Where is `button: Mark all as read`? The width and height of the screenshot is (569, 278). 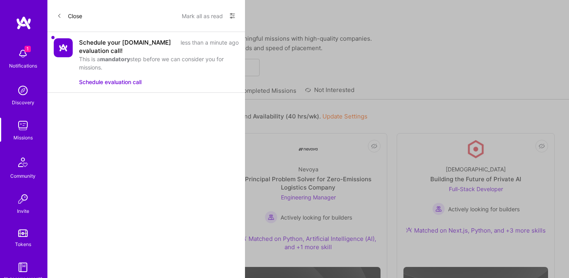 button: Mark all as read is located at coordinates (202, 16).